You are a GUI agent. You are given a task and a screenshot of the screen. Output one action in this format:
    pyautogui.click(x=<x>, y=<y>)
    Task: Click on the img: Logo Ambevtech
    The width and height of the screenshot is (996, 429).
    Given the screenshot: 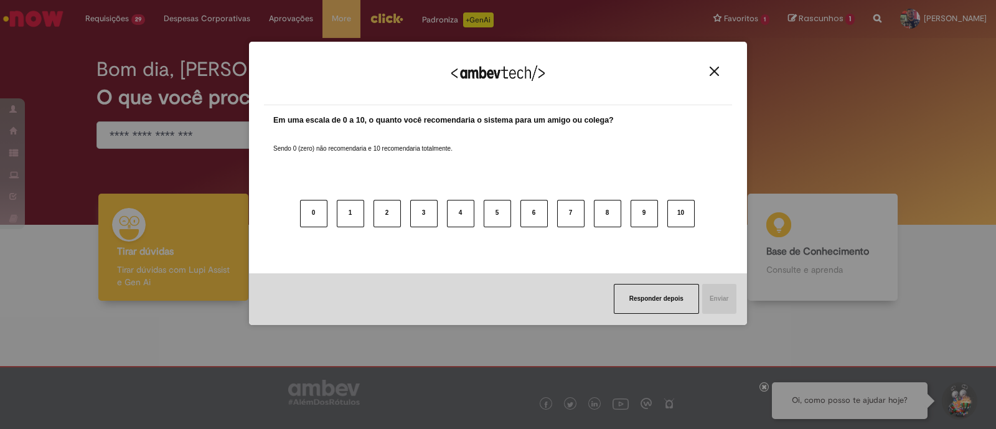 What is the action you would take?
    pyautogui.click(x=498, y=73)
    